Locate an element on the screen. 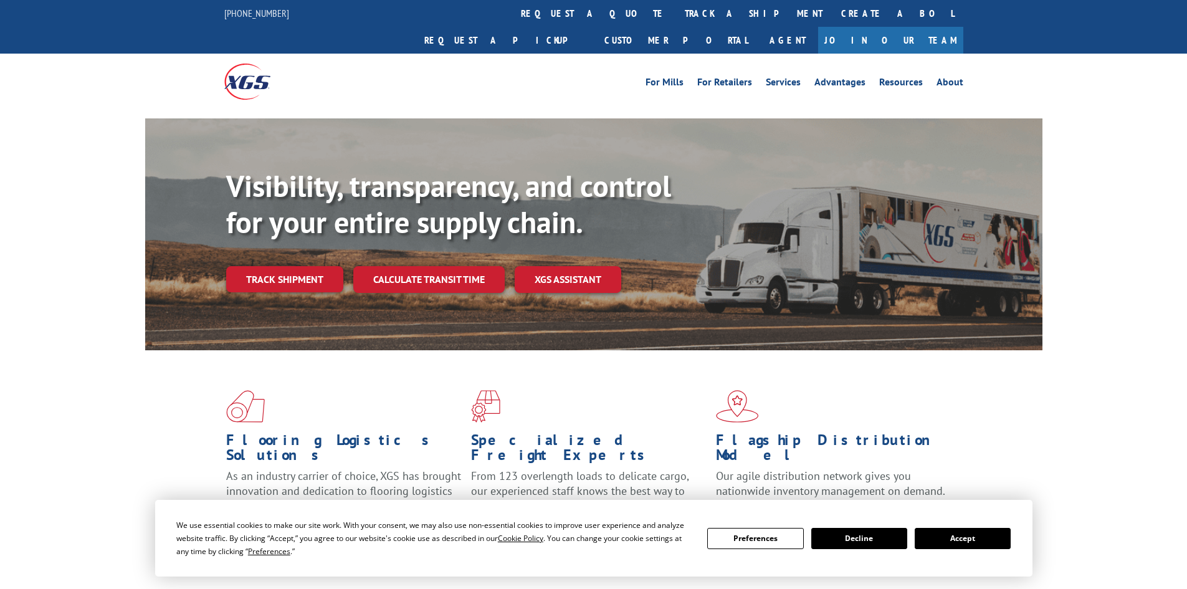 The image size is (1187, 589). a: Join Our Team is located at coordinates (891, 40).